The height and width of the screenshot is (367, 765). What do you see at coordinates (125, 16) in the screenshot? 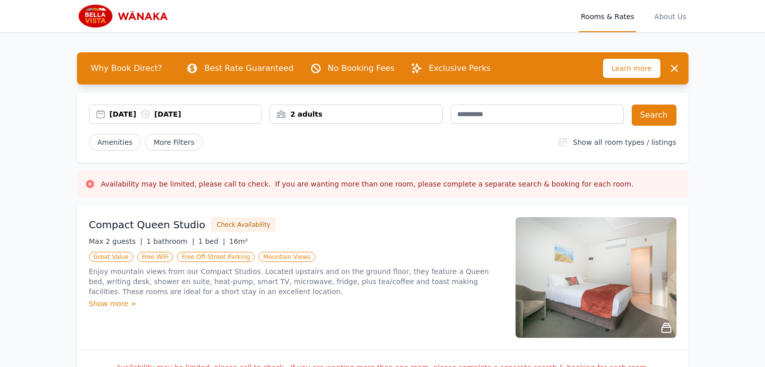
I see `img: Bella Vista Wanaka` at bounding box center [125, 16].